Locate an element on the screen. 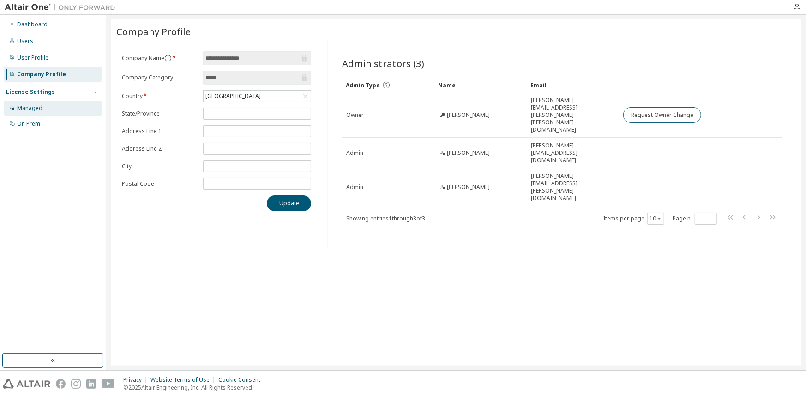 This screenshot has width=806, height=397. div: Privacy is located at coordinates (137, 380).